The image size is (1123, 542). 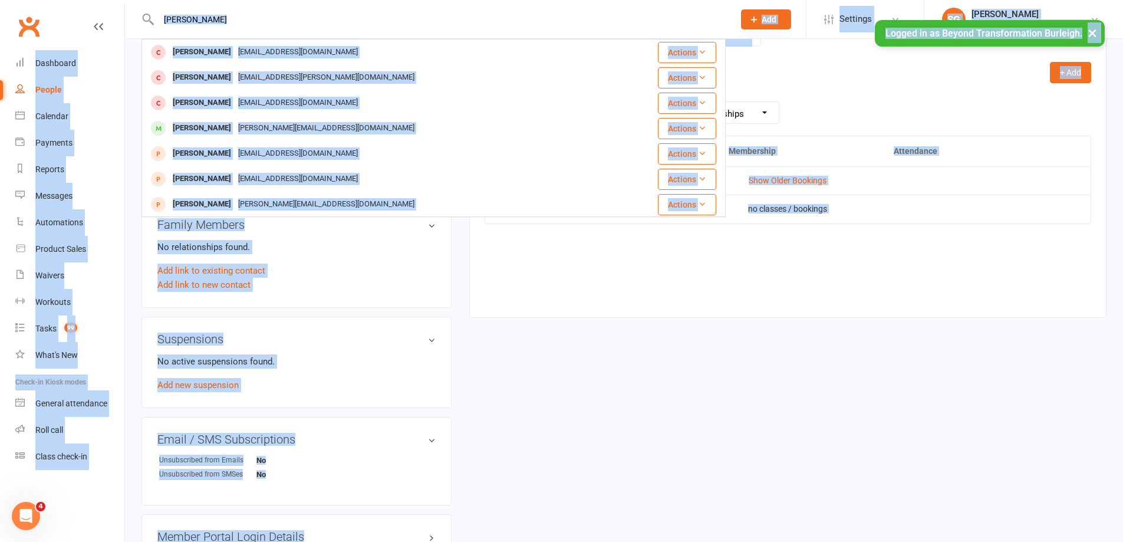 What do you see at coordinates (954, 19) in the screenshot?
I see `div: SG` at bounding box center [954, 19].